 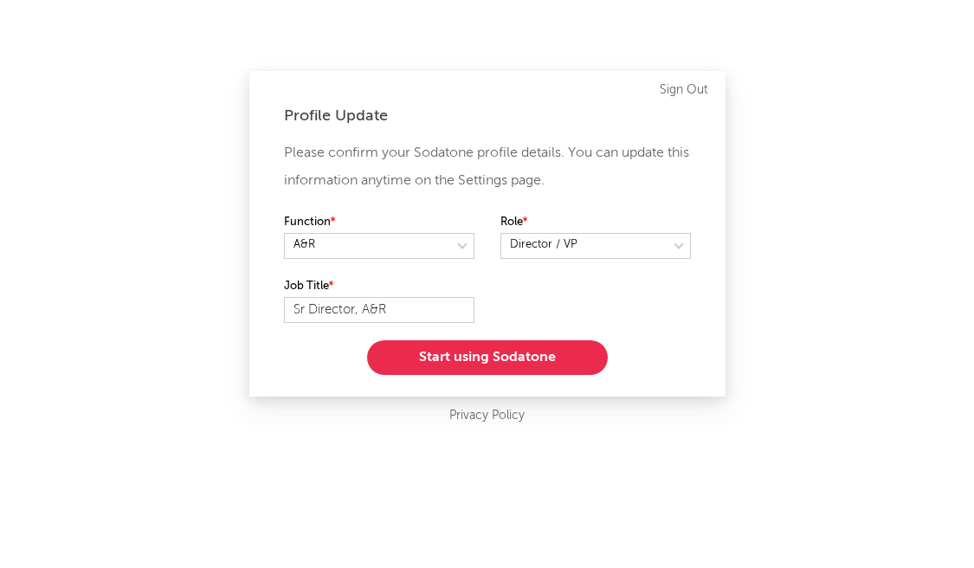 I want to click on div: Profile Update, so click(x=487, y=116).